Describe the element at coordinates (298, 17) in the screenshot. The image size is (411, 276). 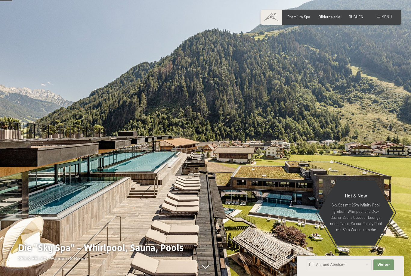
I see `a: Premium Spa` at that location.